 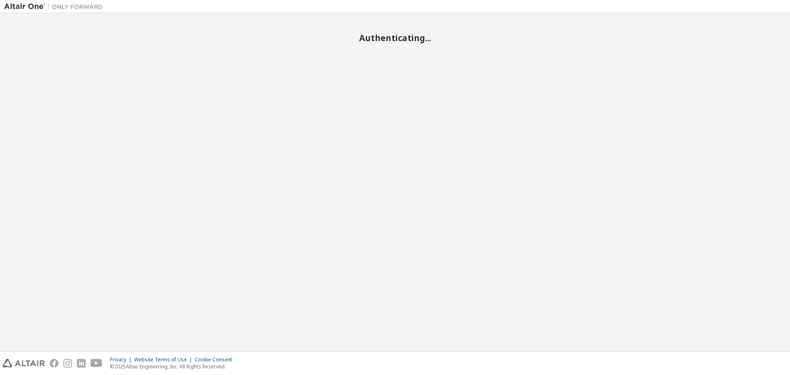 I want to click on p: © 2025 Altair Engineering, Inc. All Rights Reserved., so click(x=173, y=366).